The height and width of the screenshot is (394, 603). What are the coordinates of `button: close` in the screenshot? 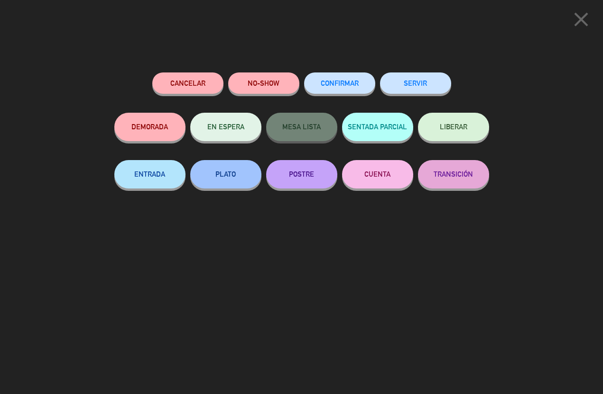 It's located at (581, 21).